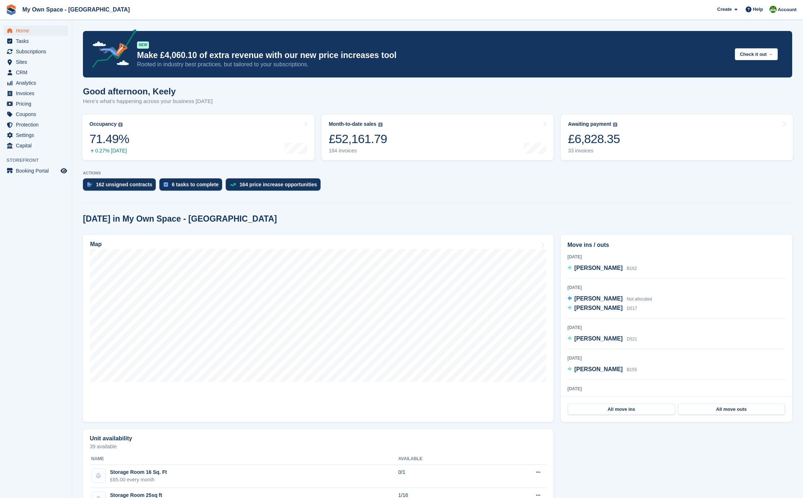 The image size is (803, 498). Describe the element at coordinates (98, 476) in the screenshot. I see `img: blank-unit-type-icon-ffbac7b88ba66c5e286b0e438baccc4b9c83835d4c34f86887a83fc20ec27e7b.svg` at that location.